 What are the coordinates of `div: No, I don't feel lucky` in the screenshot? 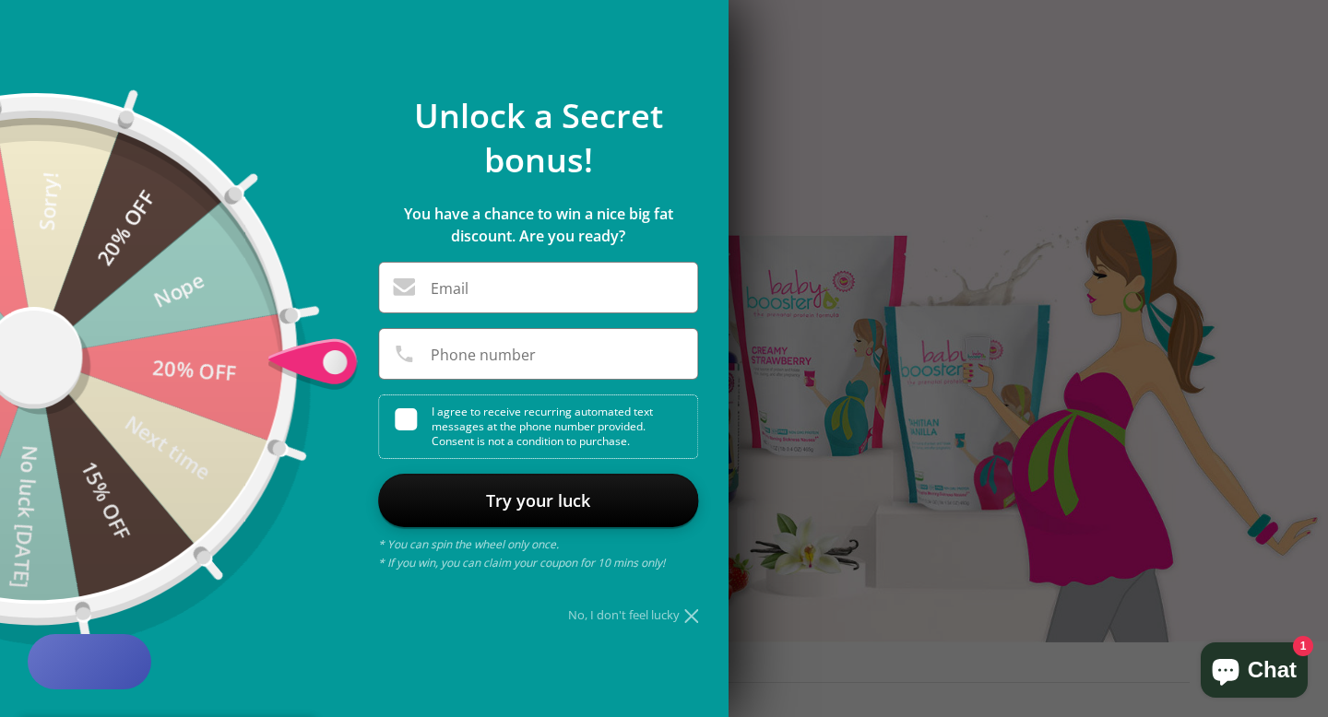 It's located at (538, 615).